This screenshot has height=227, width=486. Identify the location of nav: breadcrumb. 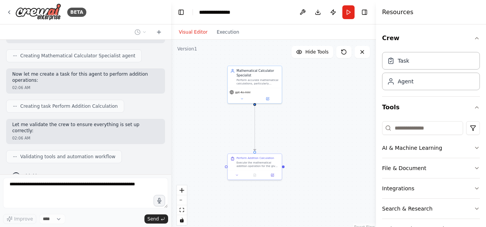
(218, 12).